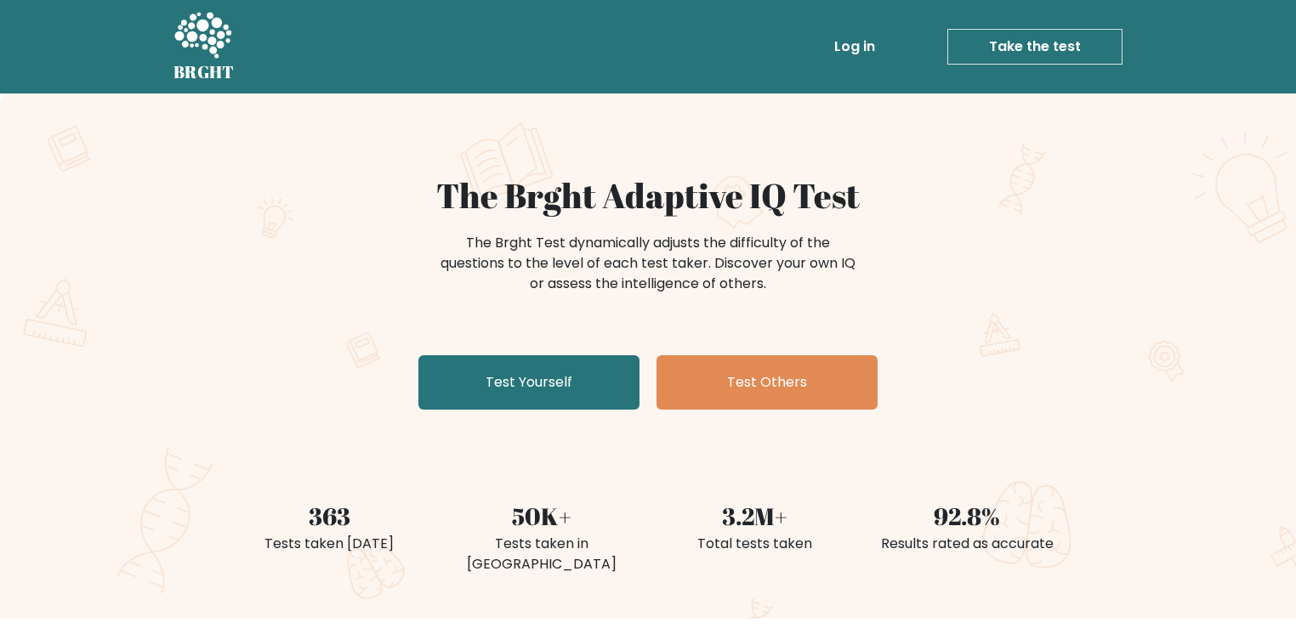 The width and height of the screenshot is (1296, 628). Describe the element at coordinates (967, 544) in the screenshot. I see `div: Results rated as accurate` at that location.